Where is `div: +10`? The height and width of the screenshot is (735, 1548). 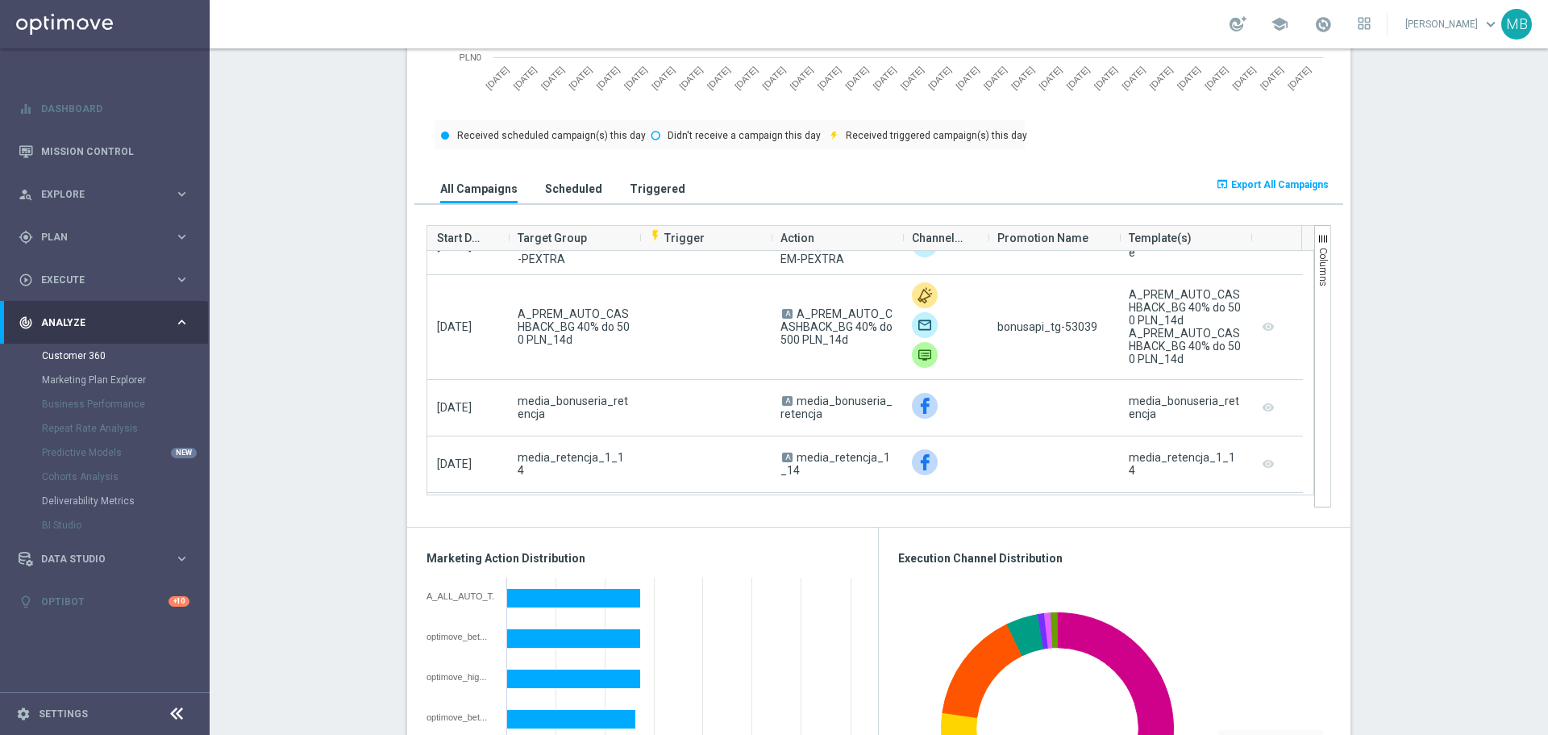 div: +10 is located at coordinates (179, 601).